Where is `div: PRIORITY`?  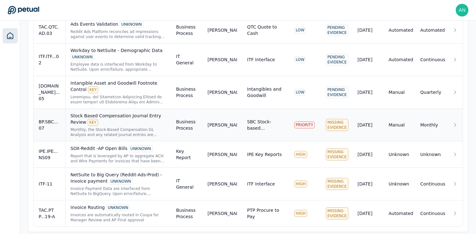
div: PRIORITY is located at coordinates (304, 125).